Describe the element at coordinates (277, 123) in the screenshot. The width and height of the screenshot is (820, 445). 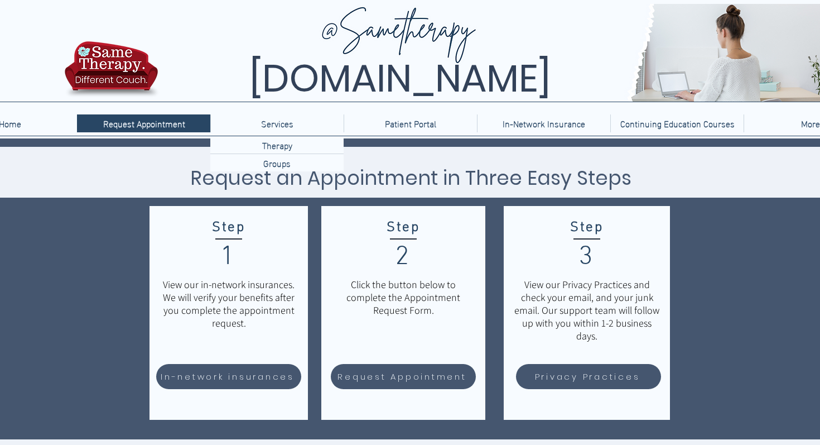
I see `div: Services` at that location.